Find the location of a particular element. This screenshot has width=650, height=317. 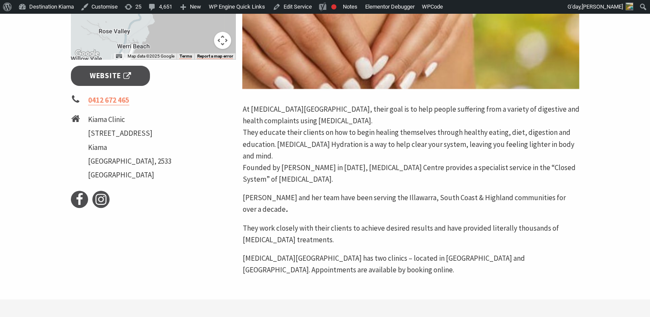

button: Keyboard shortcuts is located at coordinates (119, 56).